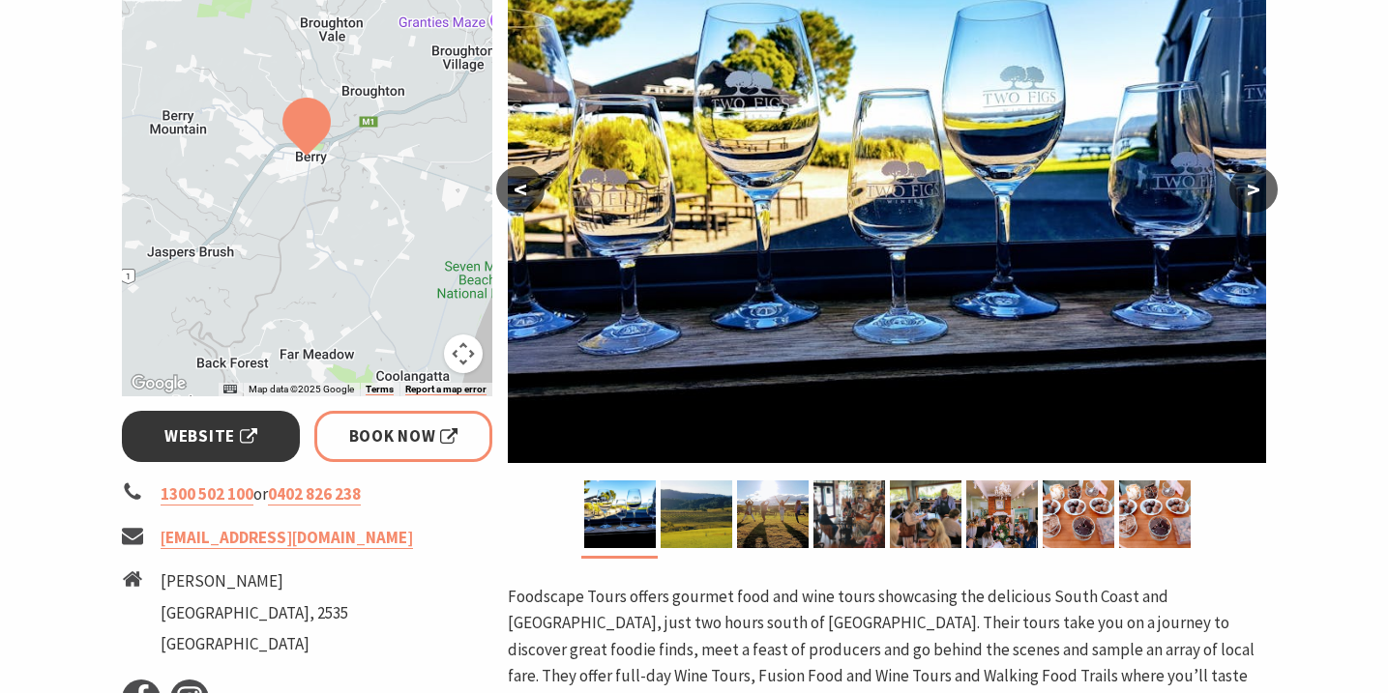 The height and width of the screenshot is (693, 1388). What do you see at coordinates (211, 436) in the screenshot?
I see `a: Website` at bounding box center [211, 436].